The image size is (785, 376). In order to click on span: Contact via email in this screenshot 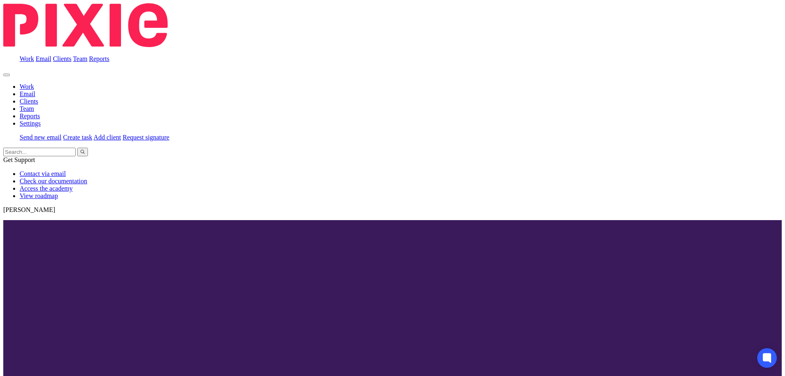, I will do `click(43, 173)`.